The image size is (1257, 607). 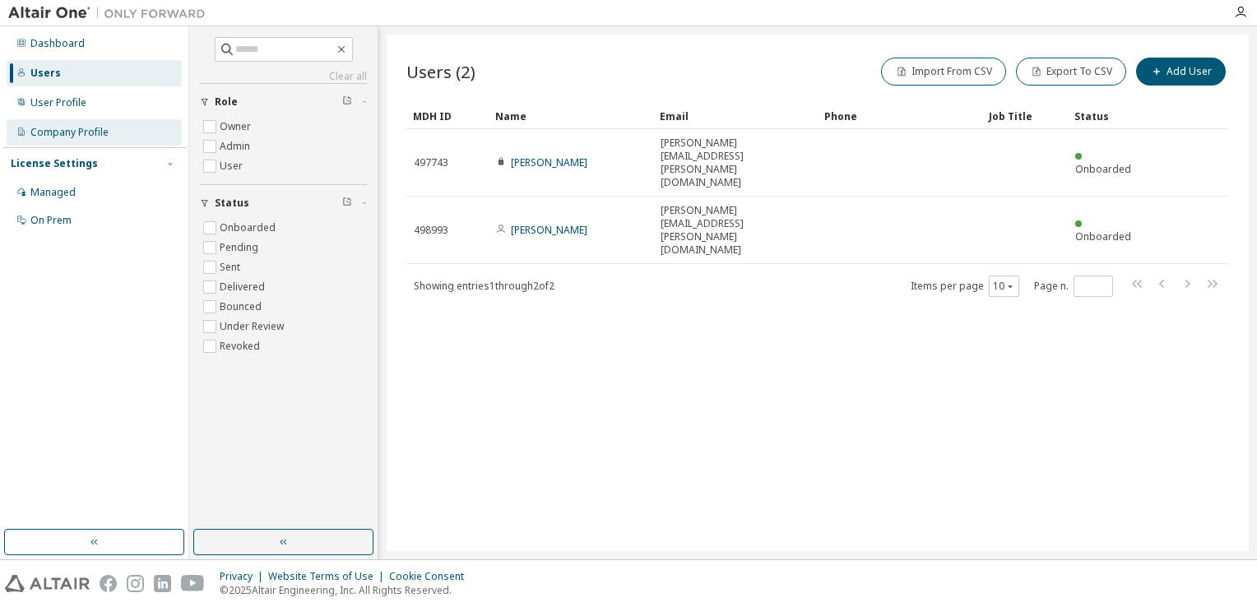 What do you see at coordinates (233, 166) in the screenshot?
I see `label: User` at bounding box center [233, 166].